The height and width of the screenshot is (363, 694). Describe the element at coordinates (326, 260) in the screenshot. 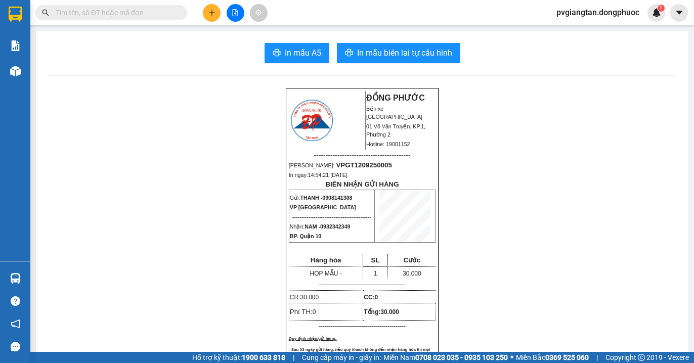

I see `span: Hàng hóa` at that location.